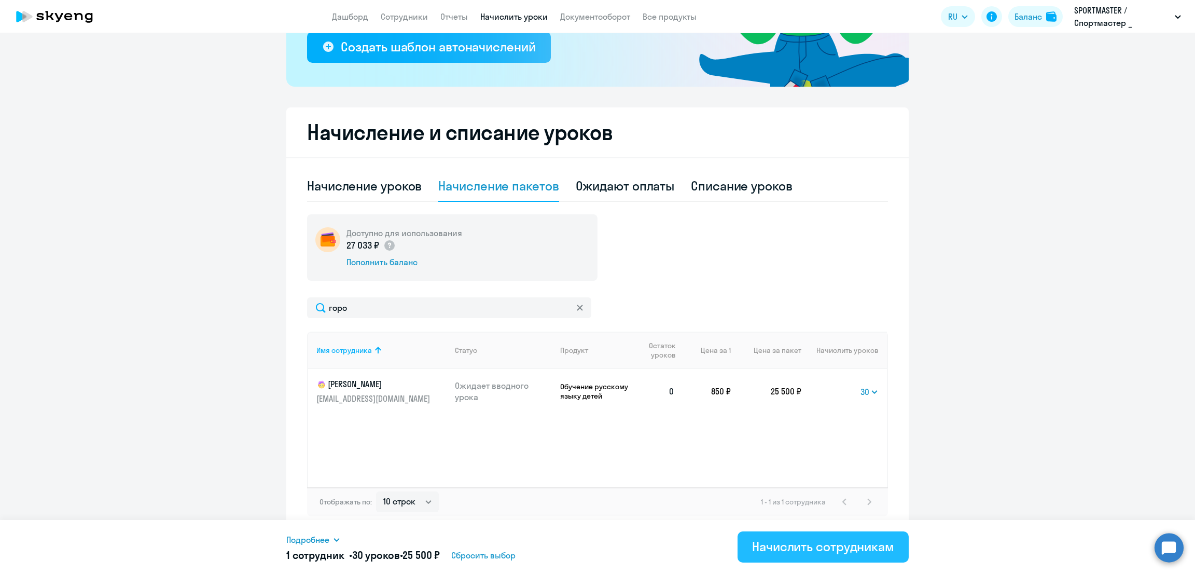 This screenshot has width=1195, height=574. Describe the element at coordinates (625, 186) in the screenshot. I see `div: Ожидают оплаты` at that location.